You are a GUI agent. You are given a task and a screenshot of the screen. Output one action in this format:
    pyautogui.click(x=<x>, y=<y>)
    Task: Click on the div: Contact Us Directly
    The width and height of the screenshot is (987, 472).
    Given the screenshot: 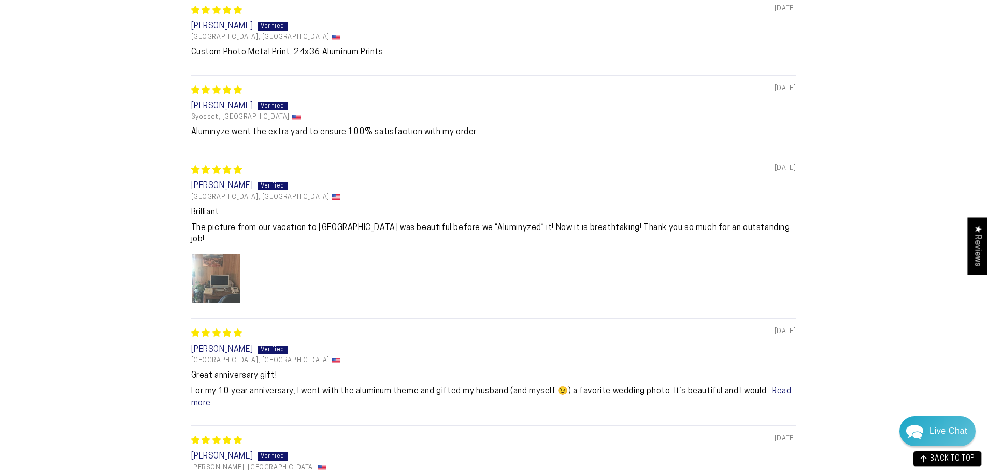 What is the action you would take?
    pyautogui.click(x=948, y=431)
    